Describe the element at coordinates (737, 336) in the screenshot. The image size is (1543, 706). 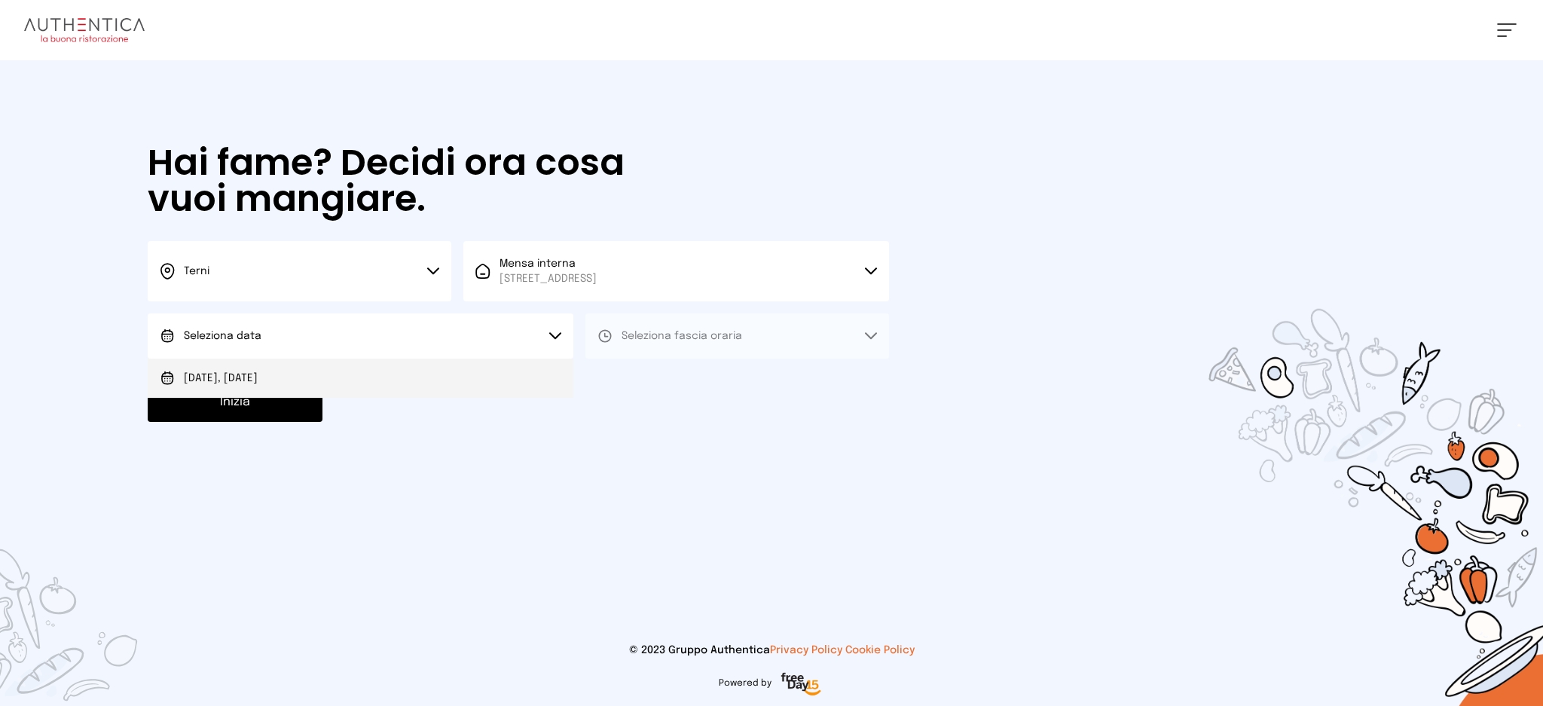
I see `button: Seleziona fascia oraria` at that location.